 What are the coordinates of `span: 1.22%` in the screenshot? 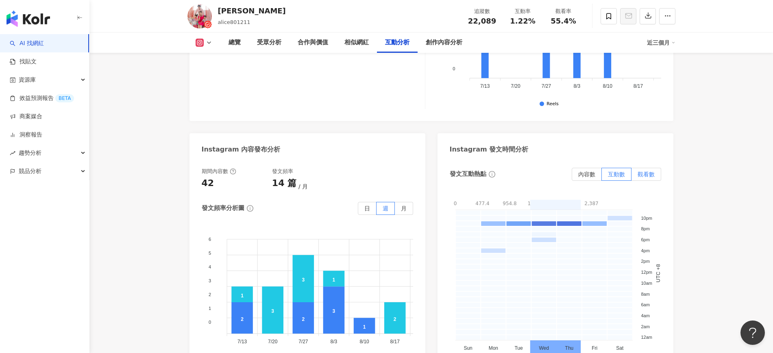 It's located at (522, 21).